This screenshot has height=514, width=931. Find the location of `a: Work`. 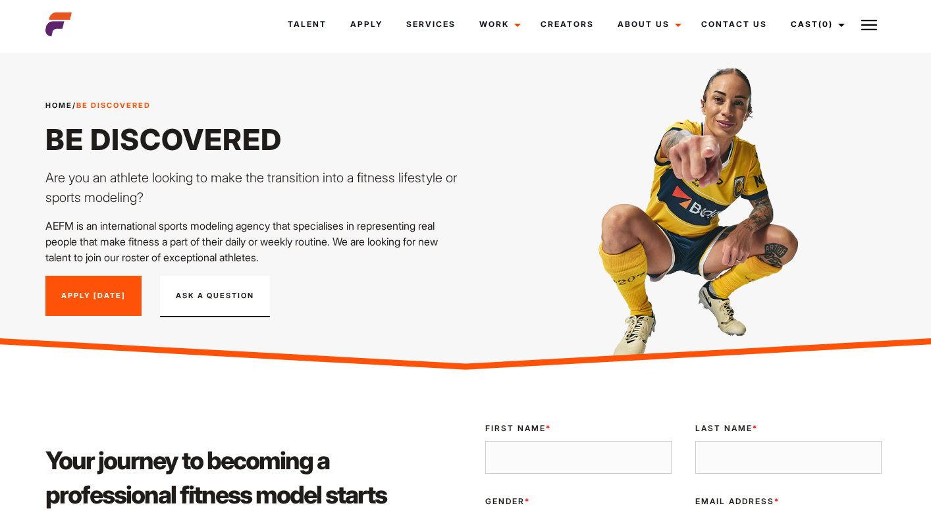

a: Work is located at coordinates (498, 24).